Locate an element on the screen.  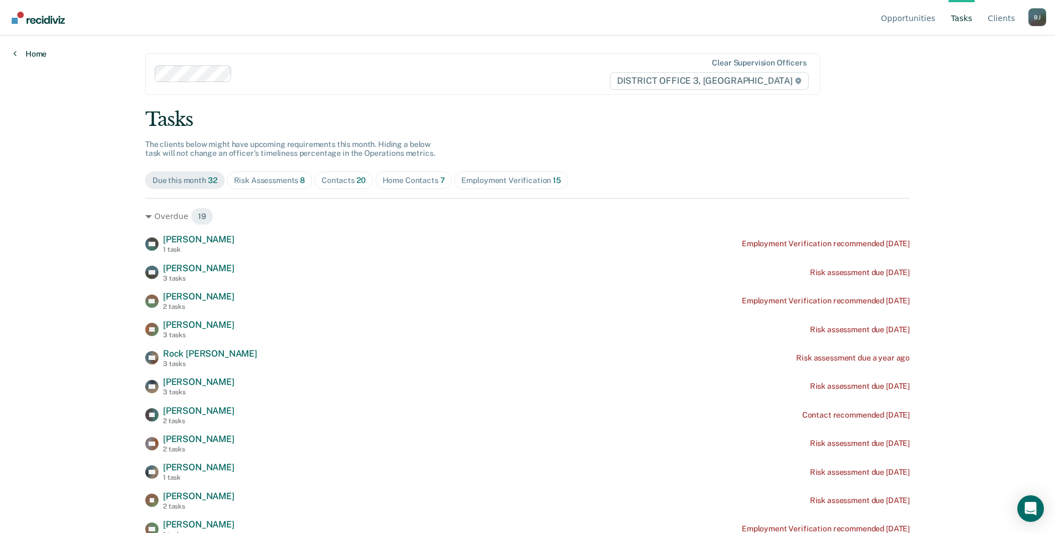
div: Home Contacts is located at coordinates (413, 180).